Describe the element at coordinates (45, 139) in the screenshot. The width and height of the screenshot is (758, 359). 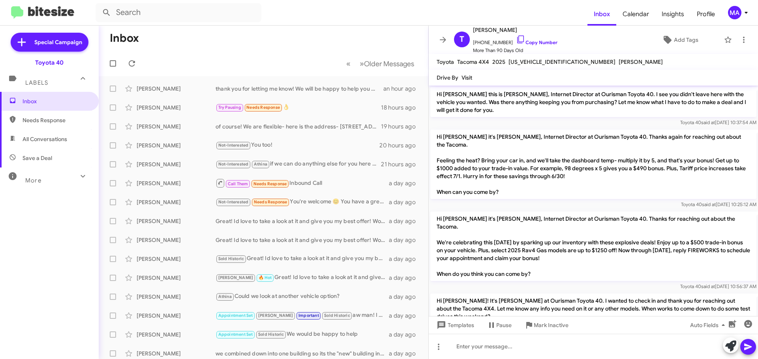
I see `span: All Conversations` at that location.